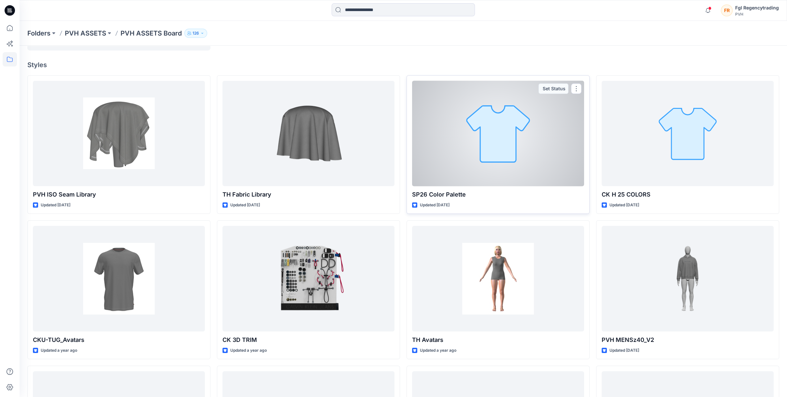 The width and height of the screenshot is (787, 397). Describe the element at coordinates (726, 10) in the screenshot. I see `div: FR` at that location.